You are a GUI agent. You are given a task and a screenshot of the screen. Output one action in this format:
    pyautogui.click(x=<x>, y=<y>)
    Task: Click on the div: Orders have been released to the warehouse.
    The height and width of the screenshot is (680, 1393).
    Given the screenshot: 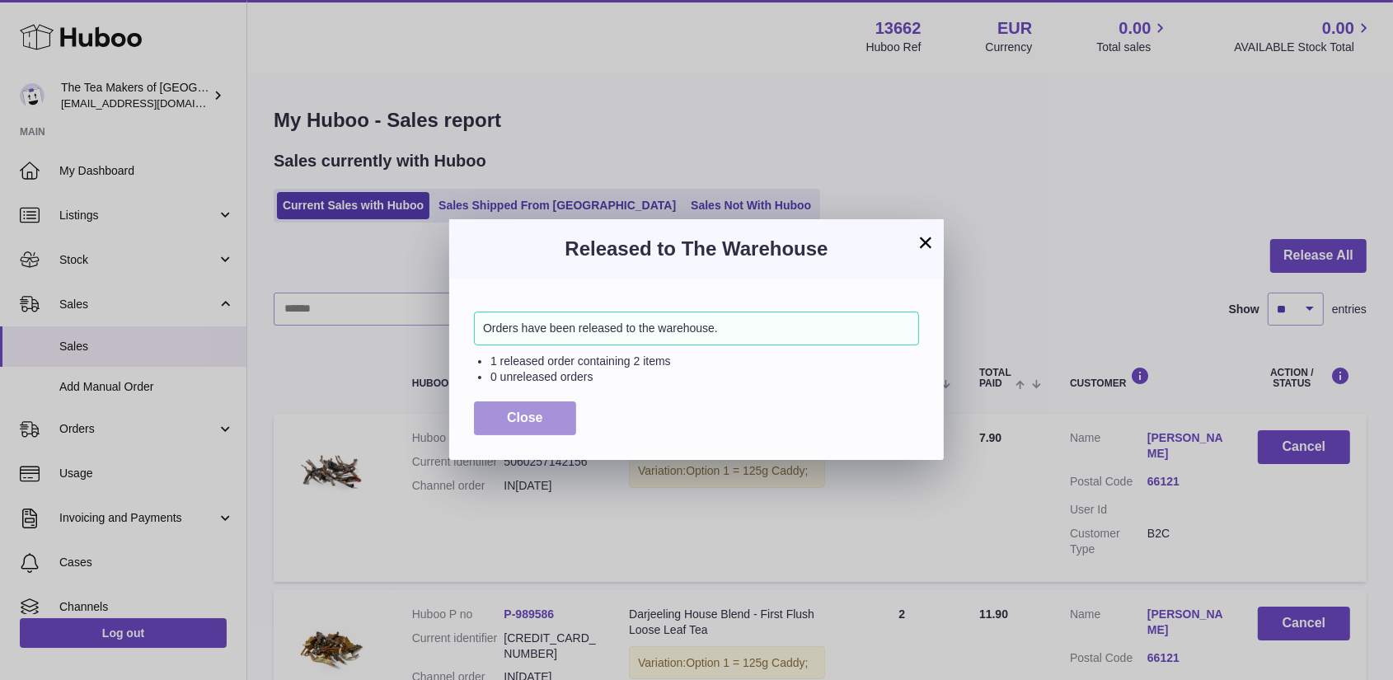 What is the action you would take?
    pyautogui.click(x=696, y=328)
    